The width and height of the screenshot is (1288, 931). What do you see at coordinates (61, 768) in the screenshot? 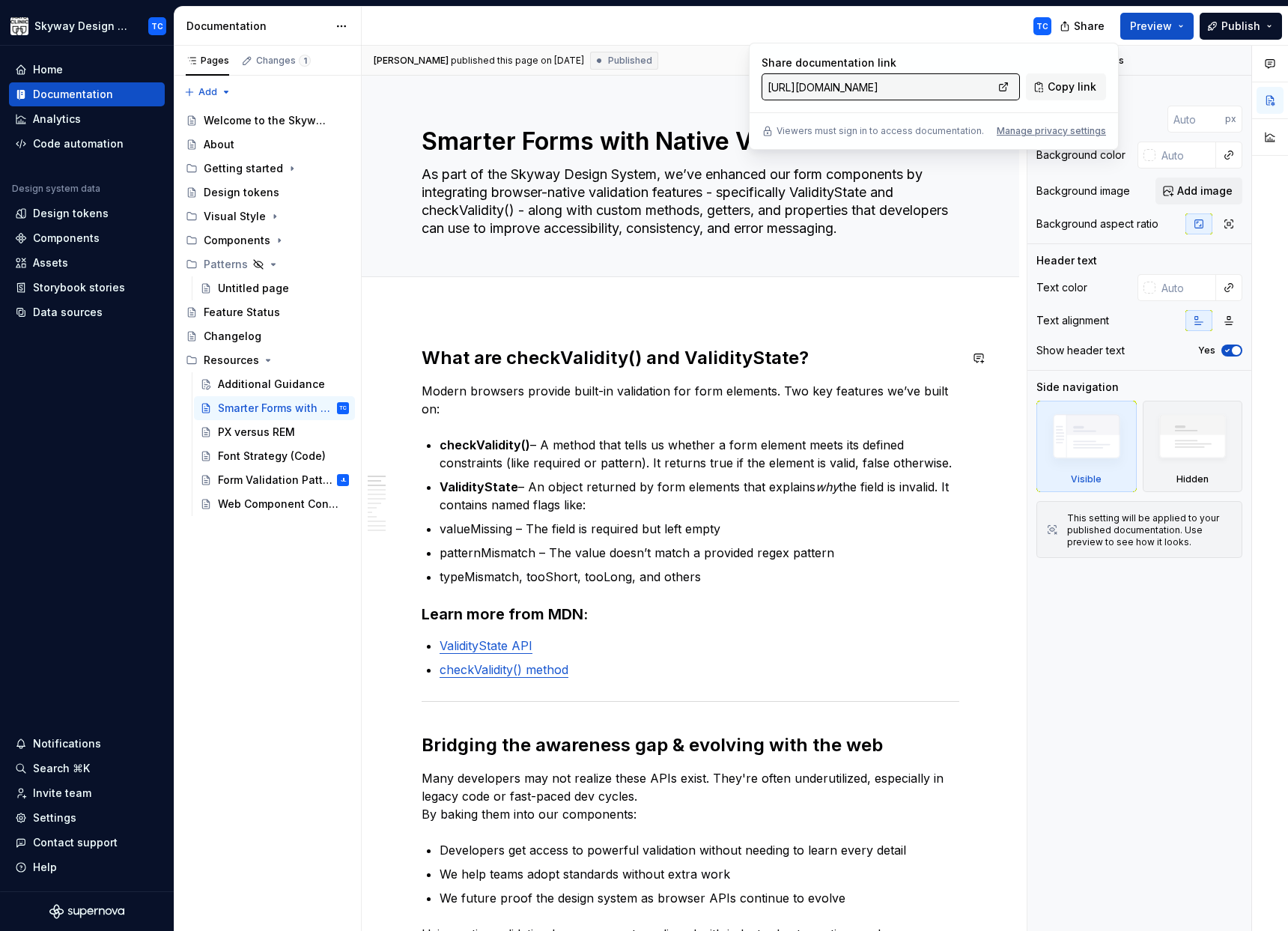
I see `div: Search ⌘K` at bounding box center [61, 768].